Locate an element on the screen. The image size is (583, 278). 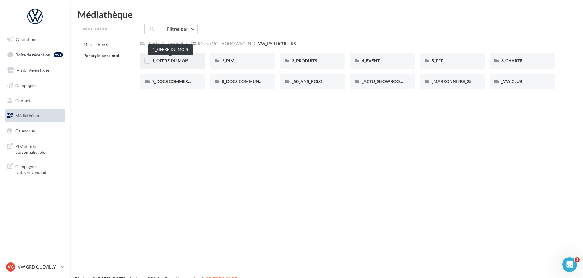
span: PLV et print personnalisable is located at coordinates (39, 149).